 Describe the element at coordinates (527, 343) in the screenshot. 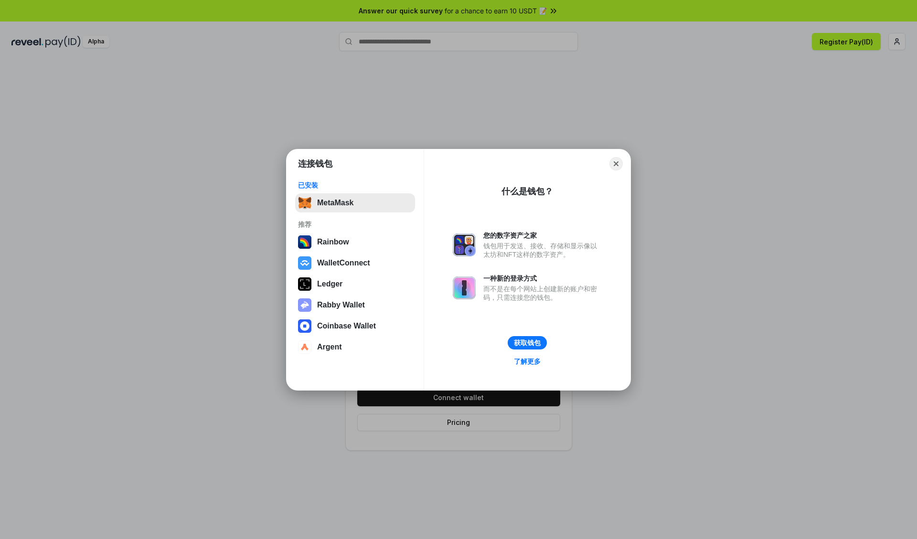

I see `div: 获取钱包` at that location.